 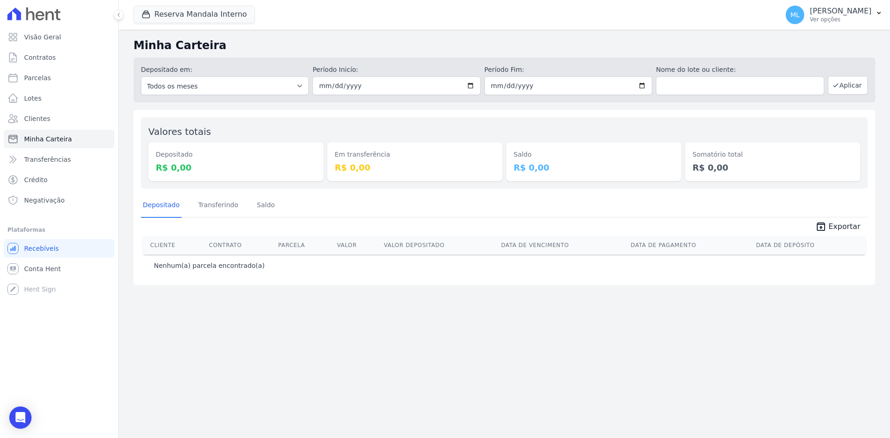 I want to click on div: Open Intercom Messenger, so click(x=20, y=418).